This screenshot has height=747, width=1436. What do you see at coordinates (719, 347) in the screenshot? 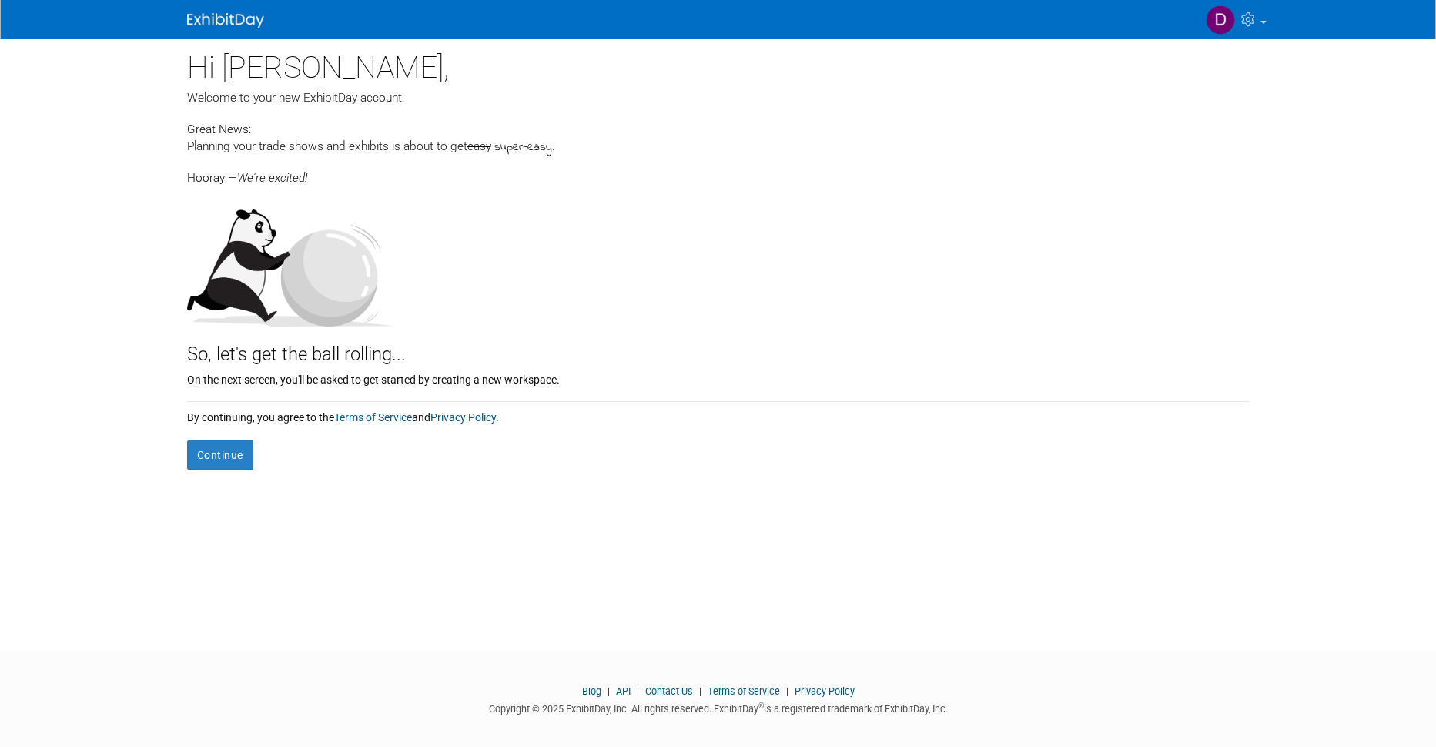
I see `div: So, let's get the ball rolling...` at bounding box center [719, 347].